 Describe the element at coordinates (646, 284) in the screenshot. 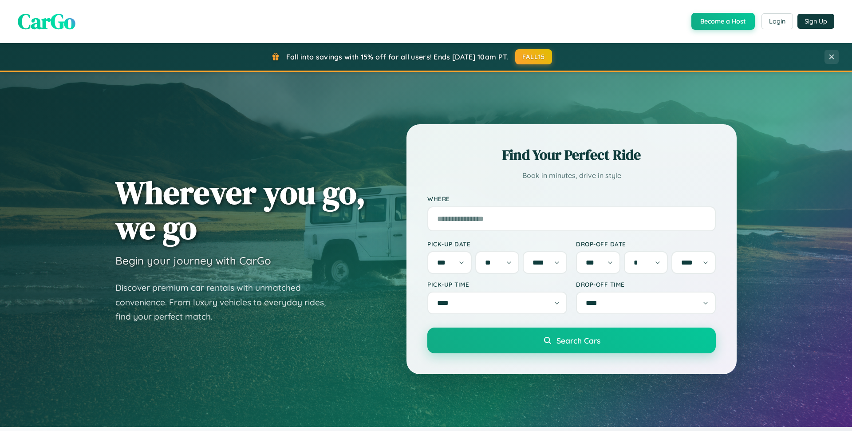

I see `label: Drop-off Time` at that location.